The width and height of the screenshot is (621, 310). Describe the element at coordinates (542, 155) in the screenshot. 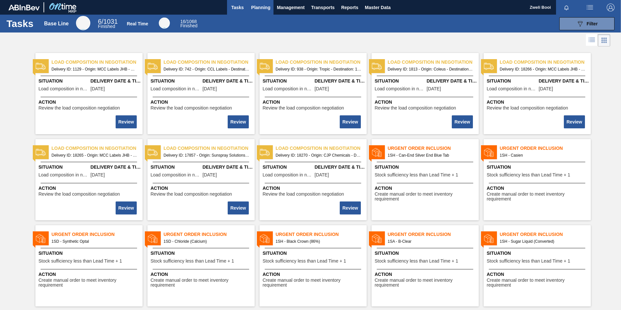

I see `span: 1SH - Casien` at that location.